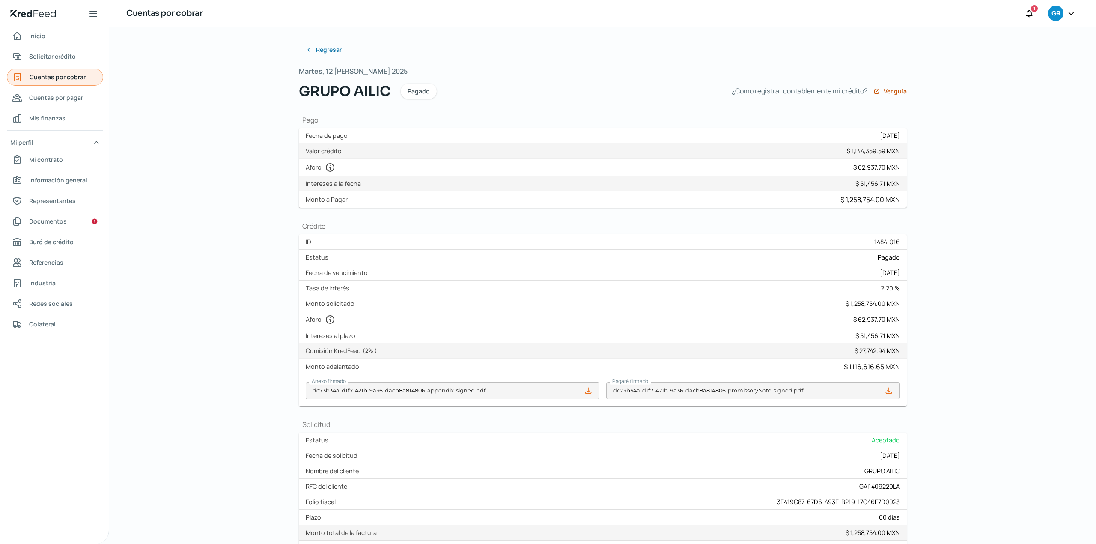 The height and width of the screenshot is (544, 1096). Describe the element at coordinates (51, 303) in the screenshot. I see `span: Redes sociales` at that location.